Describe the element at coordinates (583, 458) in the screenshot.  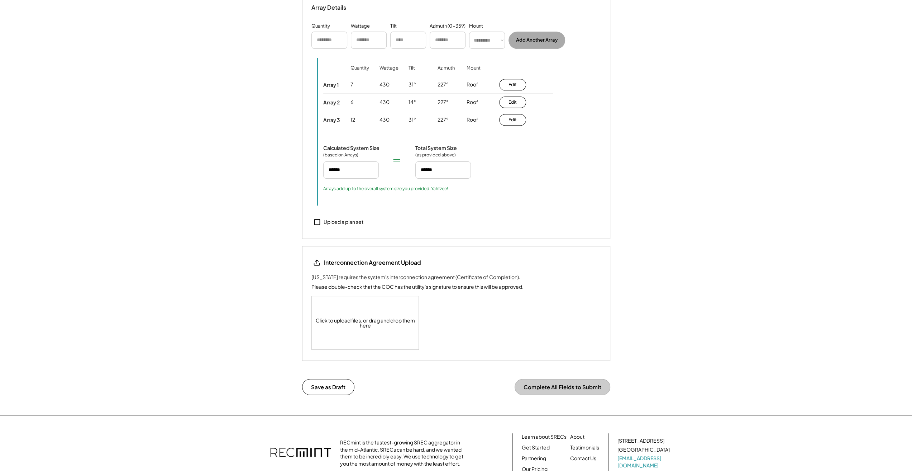
I see `a: Contact Us` at that location.